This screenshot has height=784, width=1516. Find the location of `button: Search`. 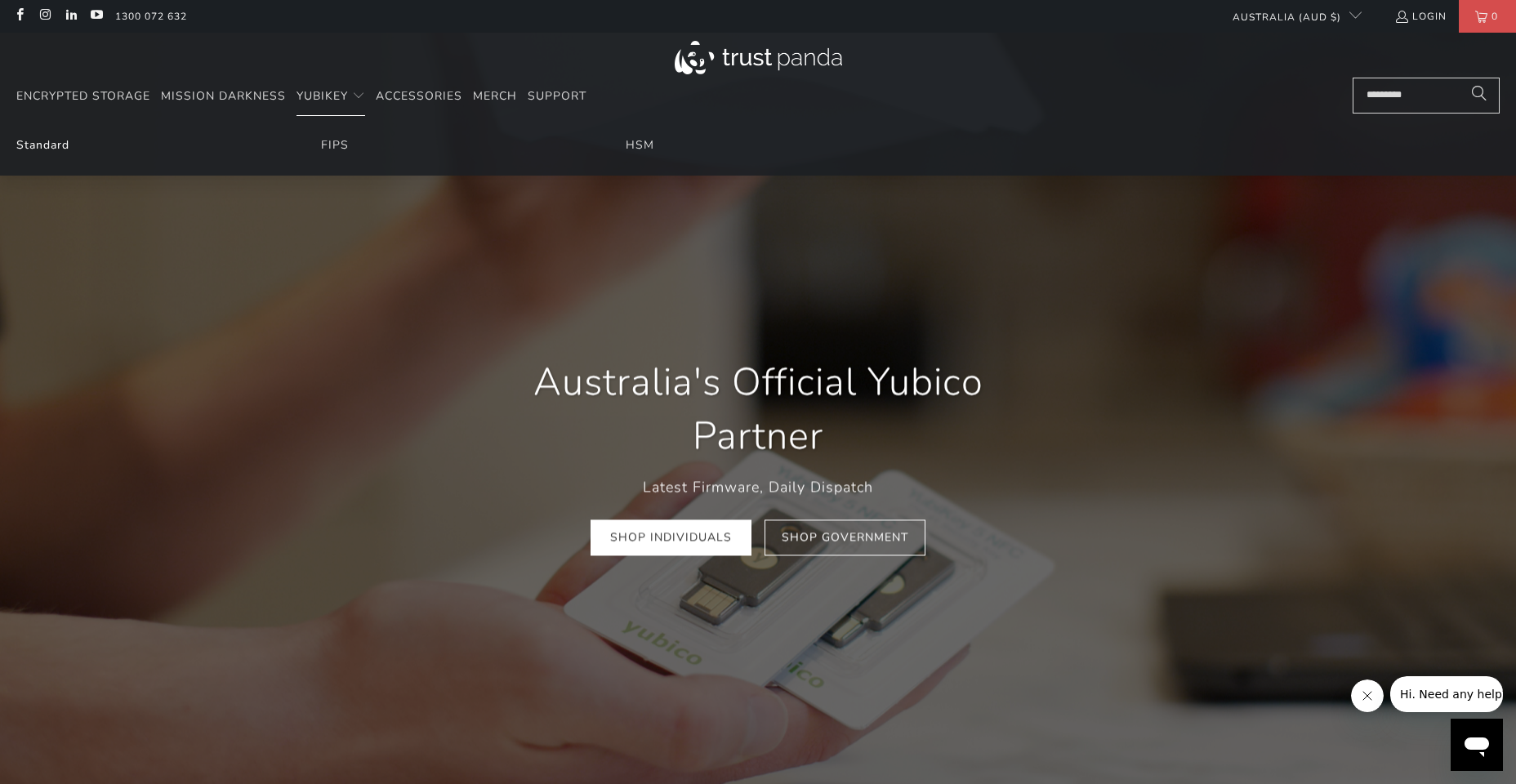

button: Search is located at coordinates (1479, 96).